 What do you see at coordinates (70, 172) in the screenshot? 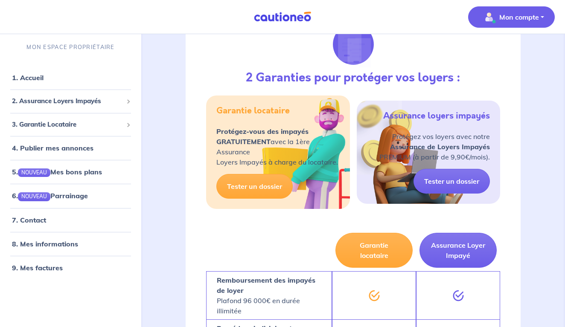
I see `div: 5.NOUVEAUMes bons plans` at bounding box center [70, 172].